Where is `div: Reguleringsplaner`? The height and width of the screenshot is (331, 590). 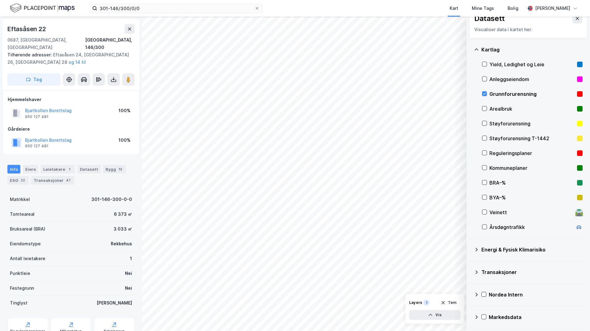 div: Reguleringsplaner is located at coordinates (532, 153).